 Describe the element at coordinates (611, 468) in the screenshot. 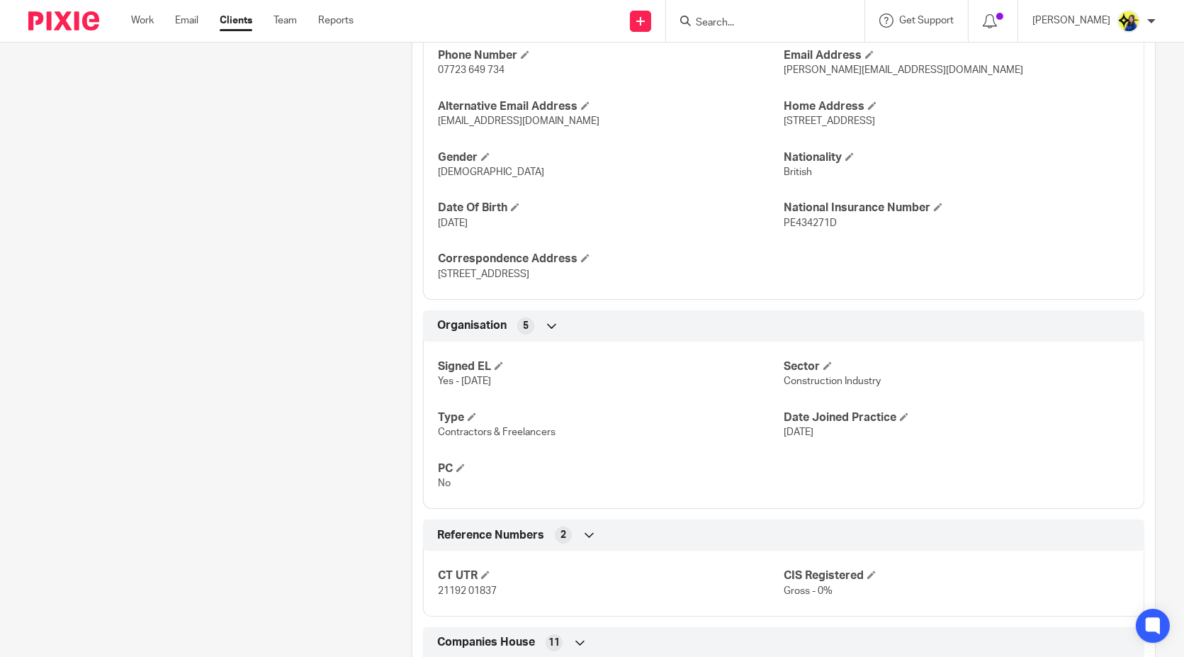

I see `h4: PC` at that location.